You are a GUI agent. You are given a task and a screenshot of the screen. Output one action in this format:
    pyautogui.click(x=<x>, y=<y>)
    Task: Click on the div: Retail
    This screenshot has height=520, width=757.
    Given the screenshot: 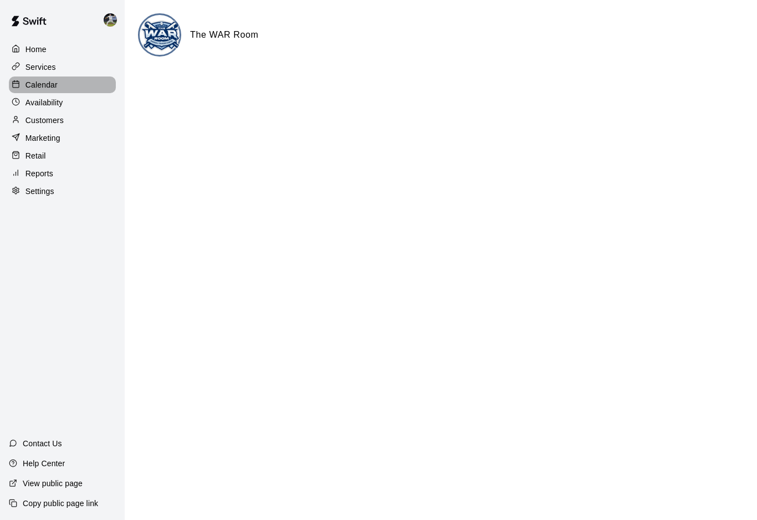 What is the action you would take?
    pyautogui.click(x=62, y=156)
    